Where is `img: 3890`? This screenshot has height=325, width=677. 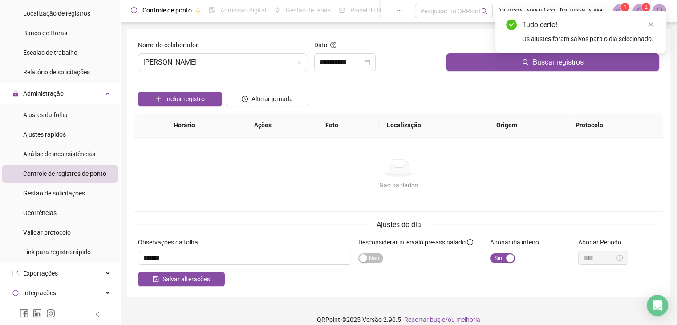 img: 3890 is located at coordinates (659, 11).